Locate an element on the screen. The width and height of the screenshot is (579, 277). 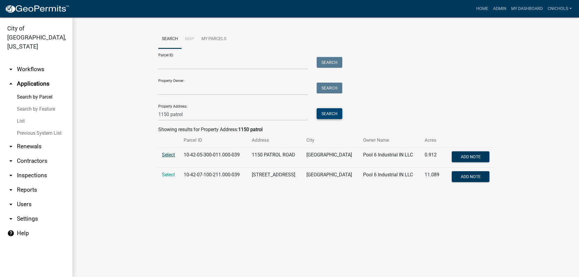
td: 10-42-05-300-011.000-039 is located at coordinates (214, 158).